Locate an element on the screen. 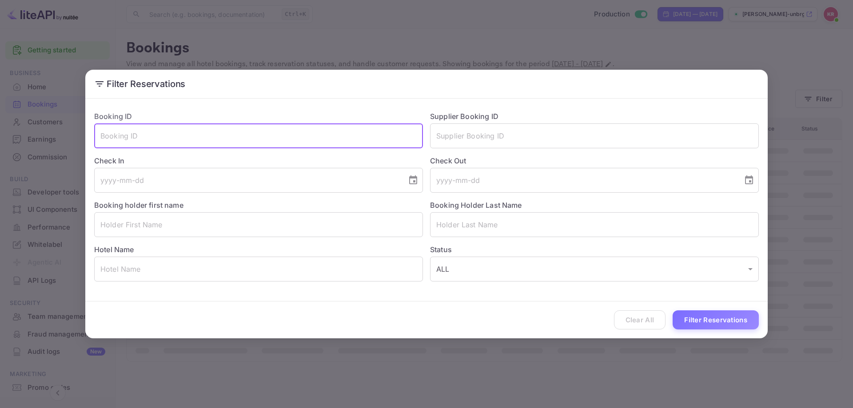 The image size is (853, 408). input: Supplier Booking ID is located at coordinates (594, 136).